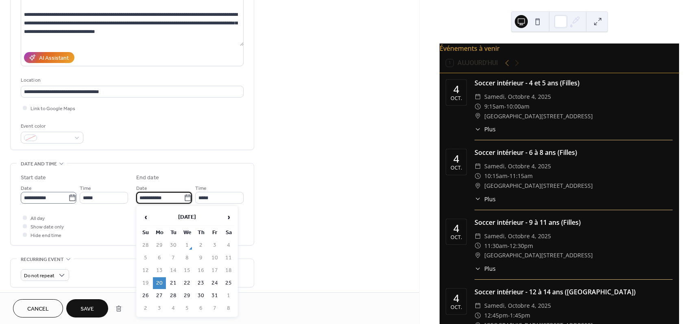 This screenshot has width=699, height=324. Describe the element at coordinates (159, 233) in the screenshot. I see `th: Mo` at that location.